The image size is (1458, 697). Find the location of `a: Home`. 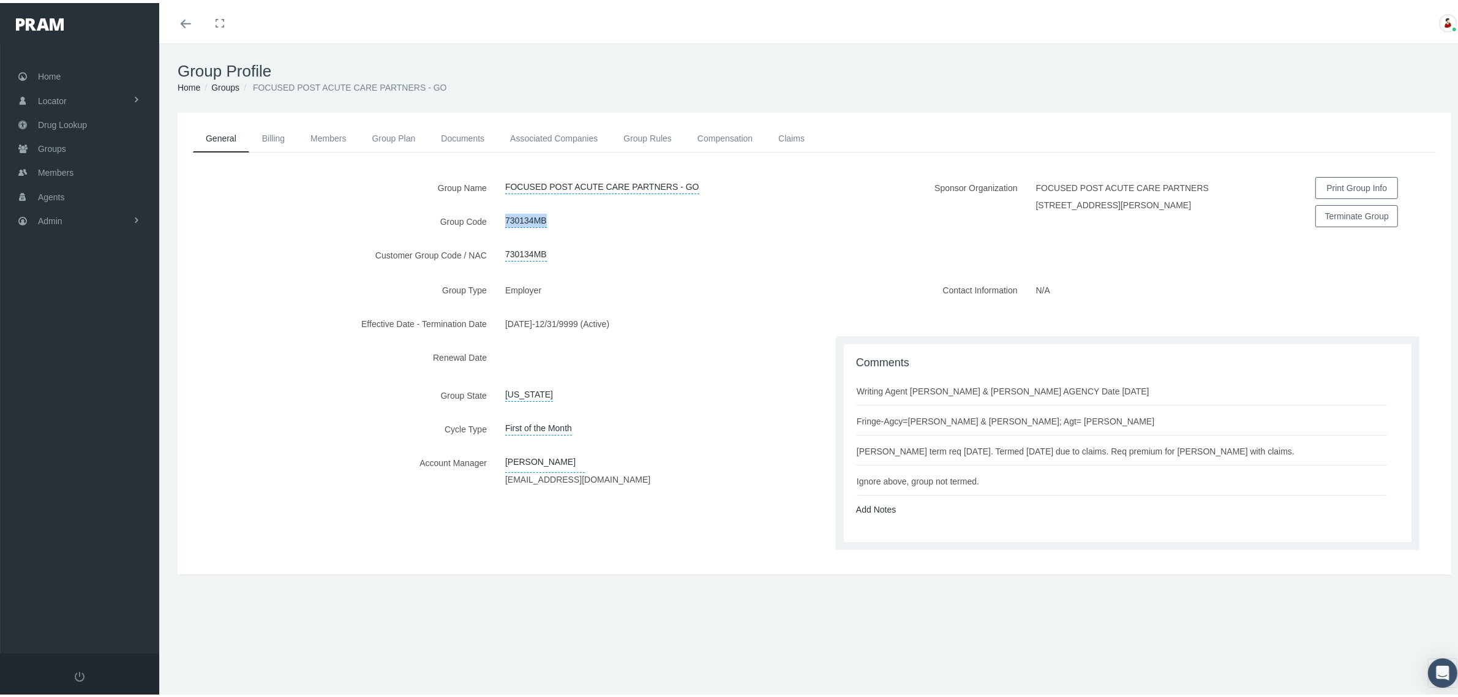

a: Home is located at coordinates (189, 84).